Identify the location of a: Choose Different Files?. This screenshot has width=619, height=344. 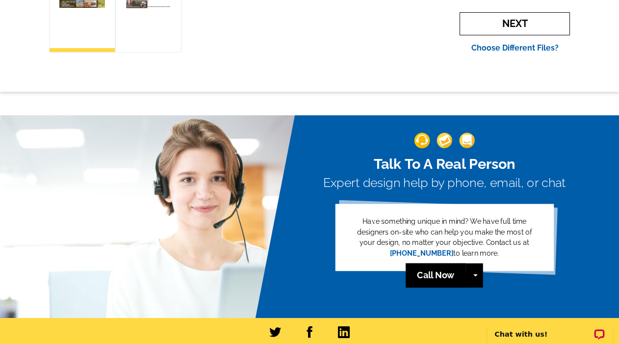
(515, 48).